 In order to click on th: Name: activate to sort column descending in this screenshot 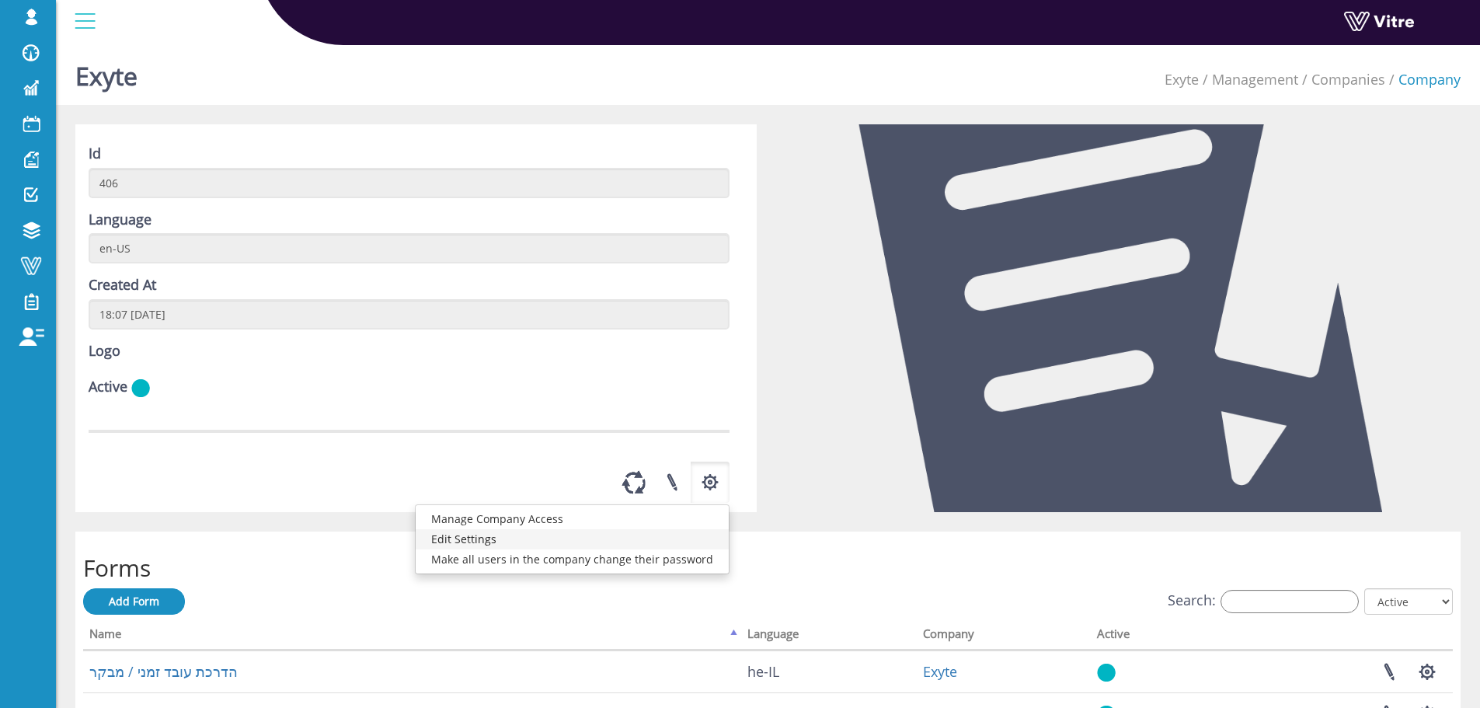, I will do `click(412, 636)`.